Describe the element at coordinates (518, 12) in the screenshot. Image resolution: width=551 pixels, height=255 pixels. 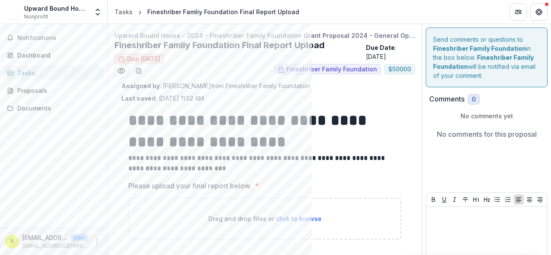
I see `button: Partners` at that location.